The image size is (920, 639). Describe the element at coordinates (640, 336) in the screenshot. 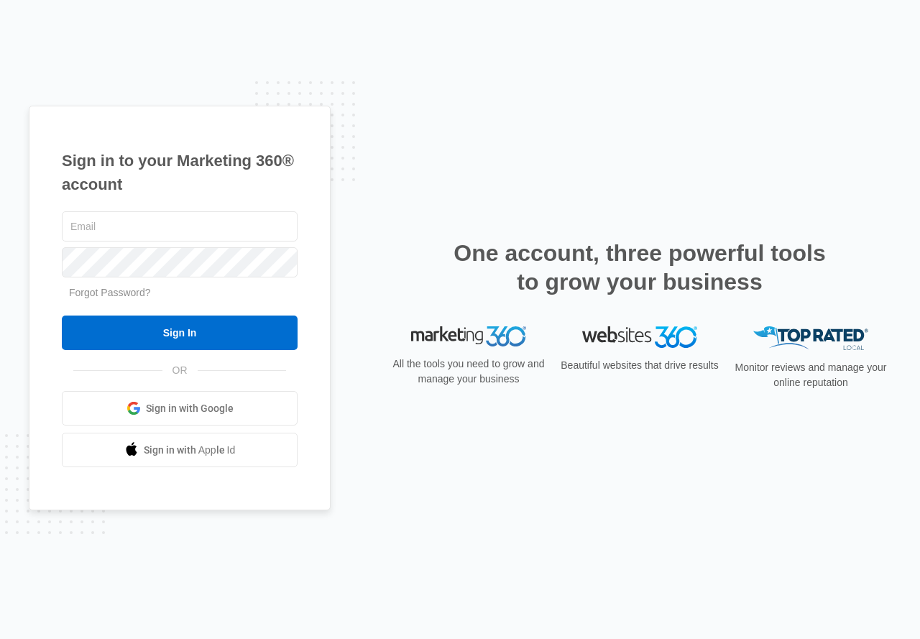

I see `img: Websites 360` at that location.